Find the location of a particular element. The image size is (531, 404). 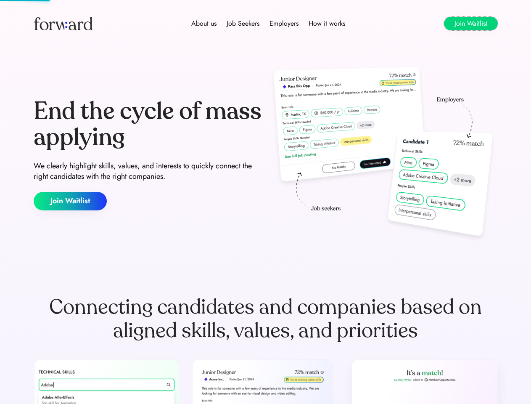

div: We clearly highlight skills, values, and interests to quickly connect the right candidates with t... is located at coordinates (148, 171).